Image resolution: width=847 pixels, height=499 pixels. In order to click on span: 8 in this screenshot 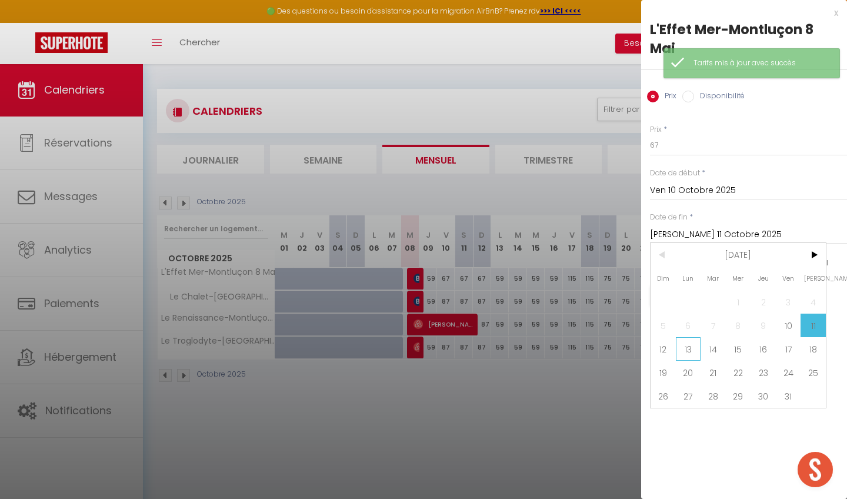, I will do `click(738, 325)`.